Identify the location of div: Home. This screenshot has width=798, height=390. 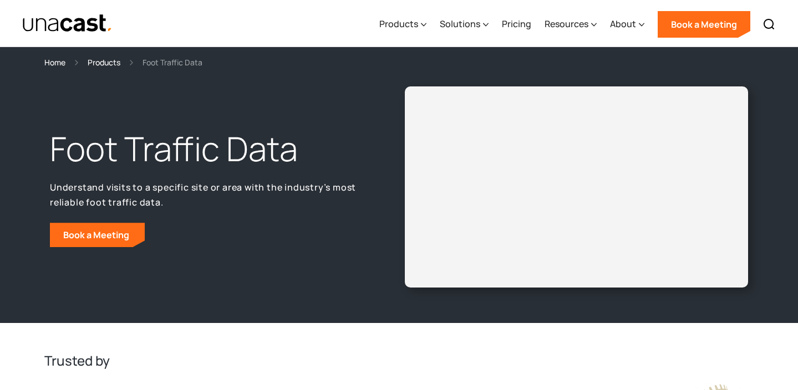
(55, 62).